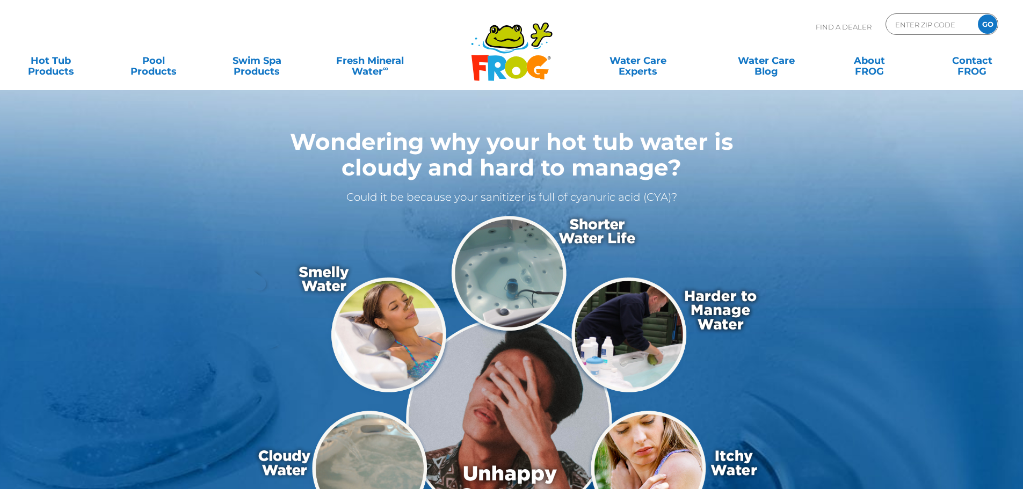 This screenshot has height=489, width=1023. What do you see at coordinates (869, 61) in the screenshot?
I see `a: AboutFROG` at bounding box center [869, 61].